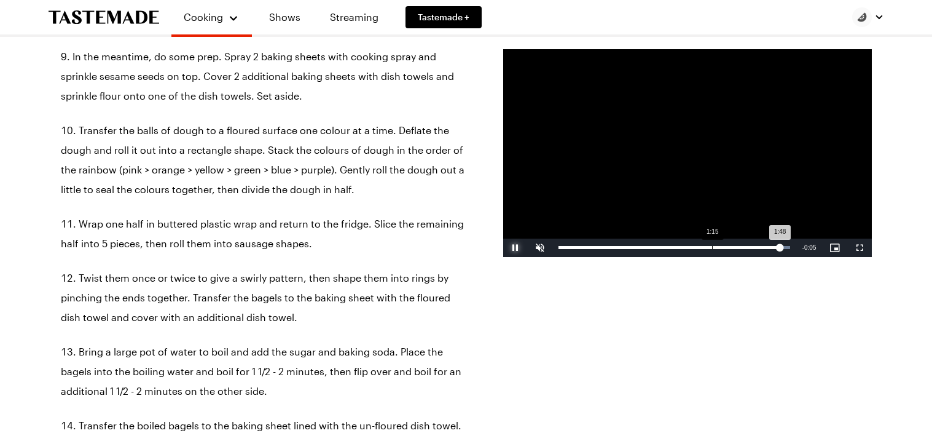 The image size is (932, 441). I want to click on a: To Tastemade Home Page, so click(104, 17).